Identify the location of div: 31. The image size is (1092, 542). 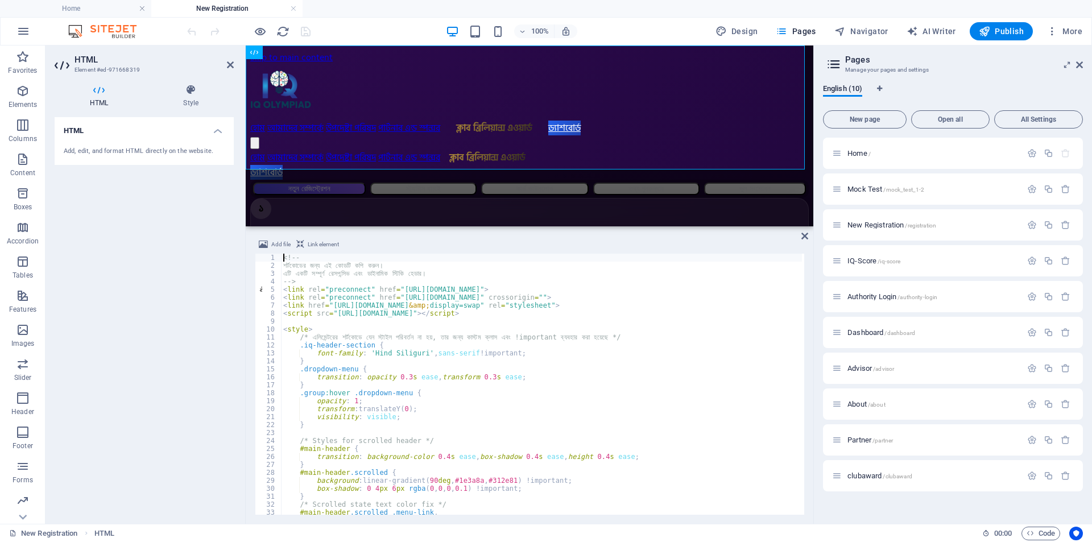
(268, 496).